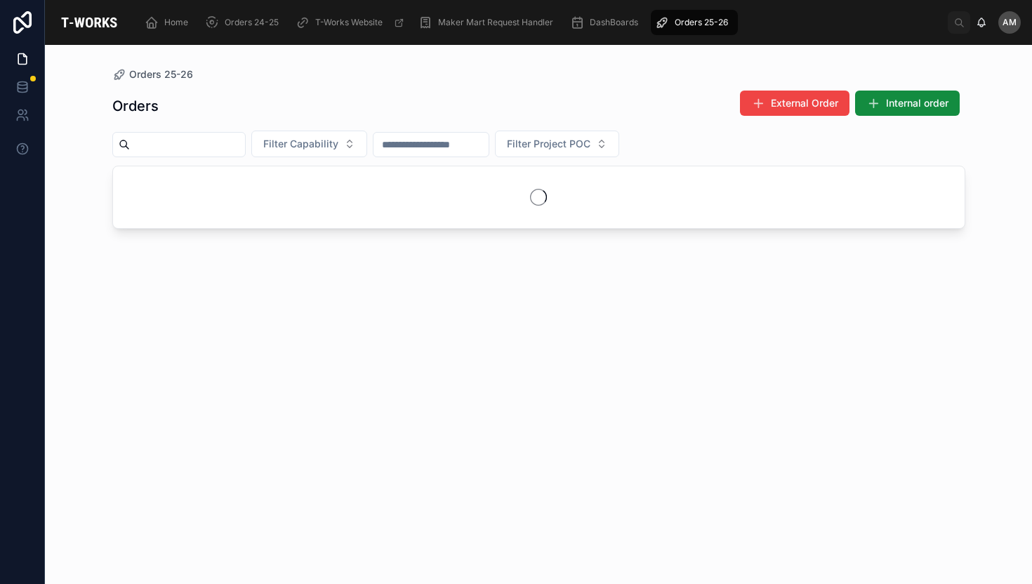  I want to click on span: Home, so click(176, 22).